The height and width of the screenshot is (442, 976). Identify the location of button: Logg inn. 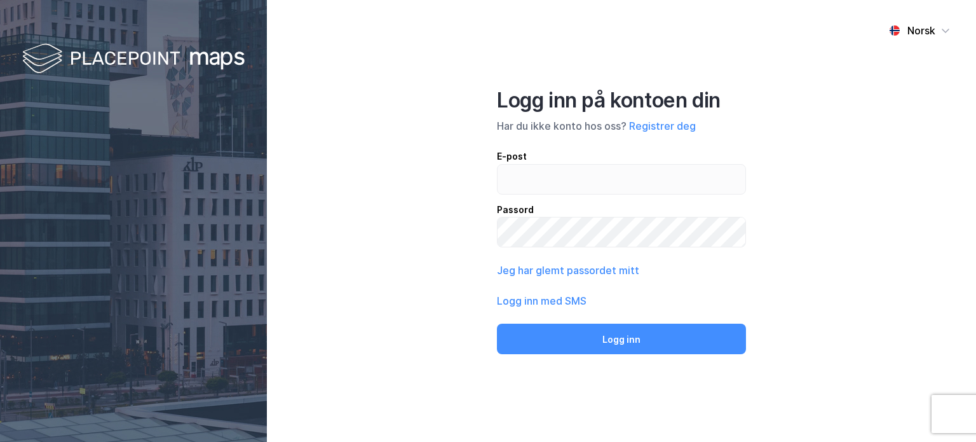
(622, 339).